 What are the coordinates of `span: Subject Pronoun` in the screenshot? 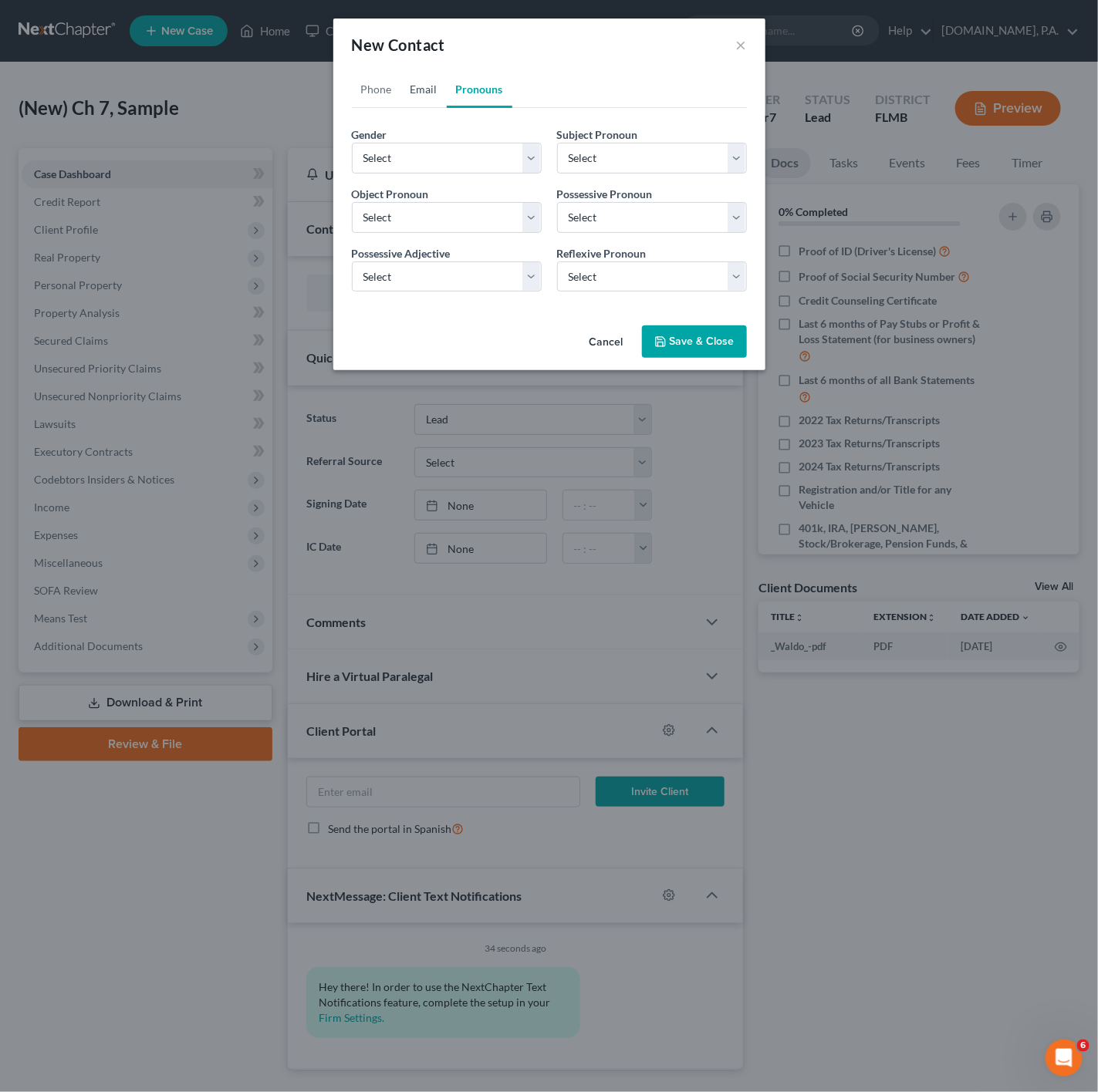 It's located at (597, 134).